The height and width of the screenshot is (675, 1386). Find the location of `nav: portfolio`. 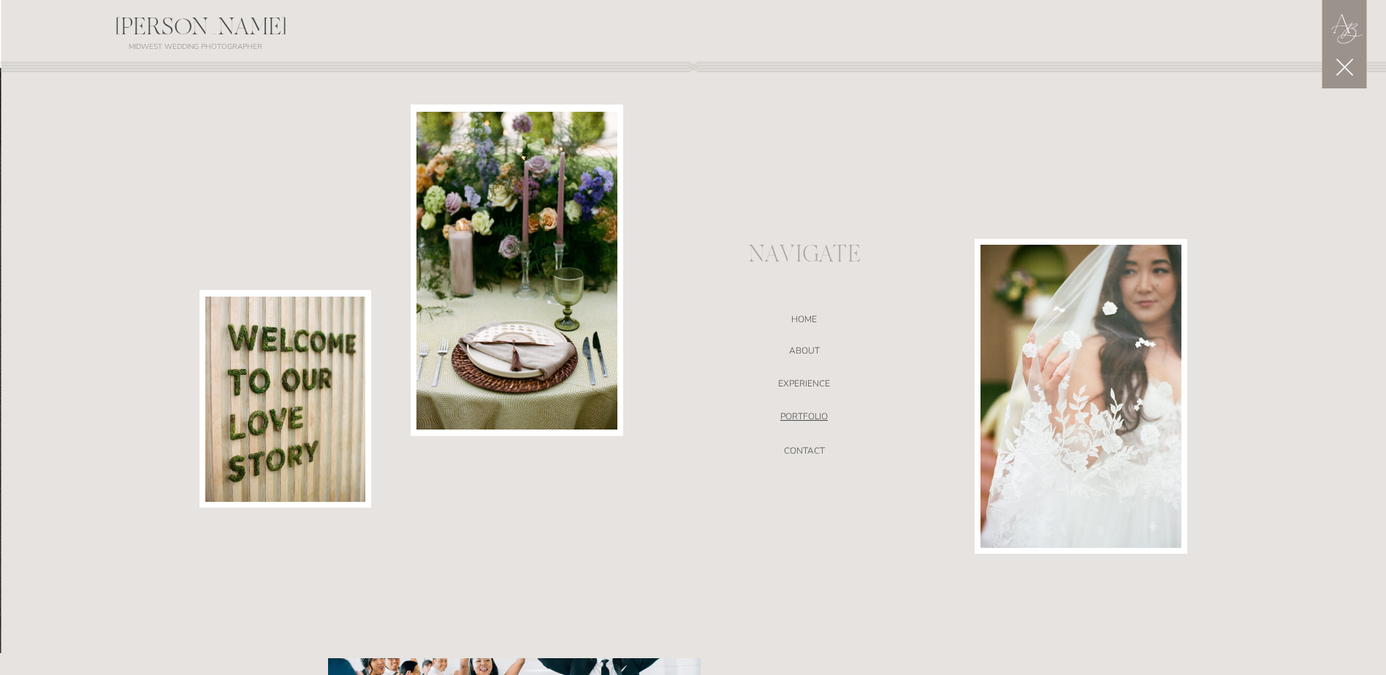

nav: portfolio is located at coordinates (804, 419).